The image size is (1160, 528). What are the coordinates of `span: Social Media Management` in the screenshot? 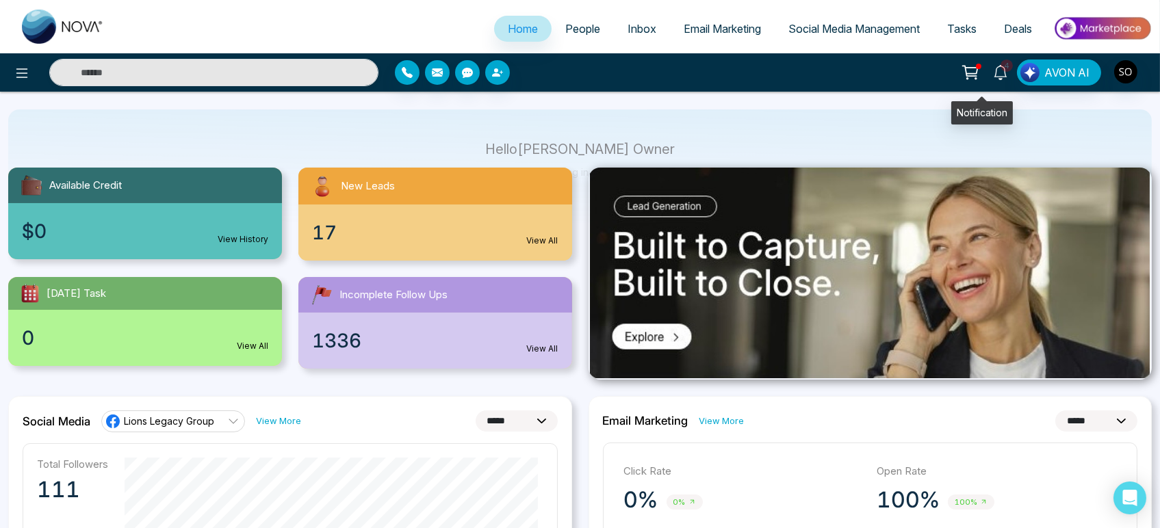 It's located at (854, 29).